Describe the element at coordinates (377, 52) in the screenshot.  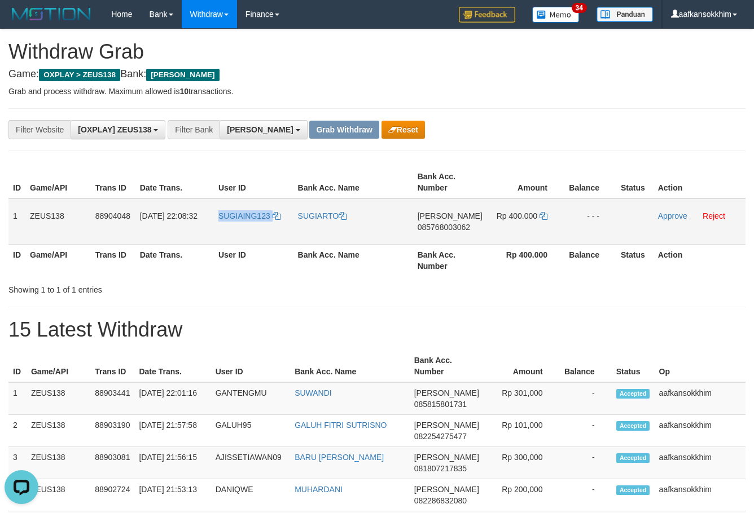
I see `h1: Withdraw Grab` at that location.